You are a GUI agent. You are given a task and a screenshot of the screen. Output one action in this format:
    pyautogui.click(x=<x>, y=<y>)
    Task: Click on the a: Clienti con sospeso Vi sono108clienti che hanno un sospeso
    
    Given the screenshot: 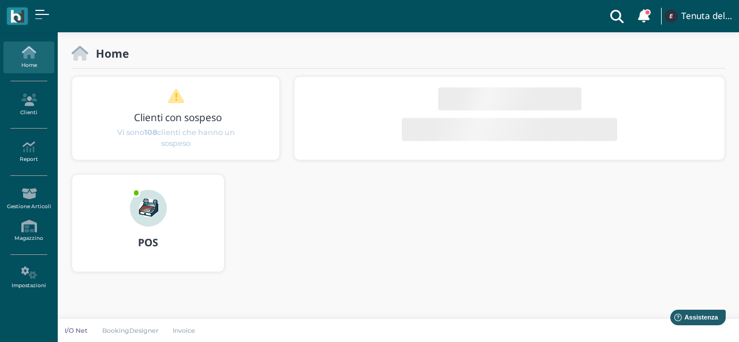 What is the action you would take?
    pyautogui.click(x=175, y=118)
    